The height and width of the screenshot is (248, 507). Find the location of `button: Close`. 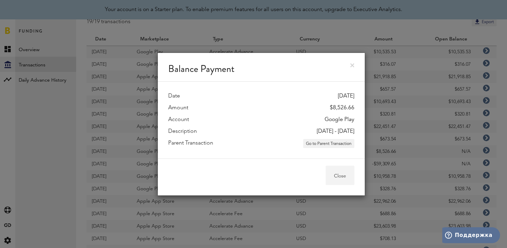

button: Close is located at coordinates (340, 176).